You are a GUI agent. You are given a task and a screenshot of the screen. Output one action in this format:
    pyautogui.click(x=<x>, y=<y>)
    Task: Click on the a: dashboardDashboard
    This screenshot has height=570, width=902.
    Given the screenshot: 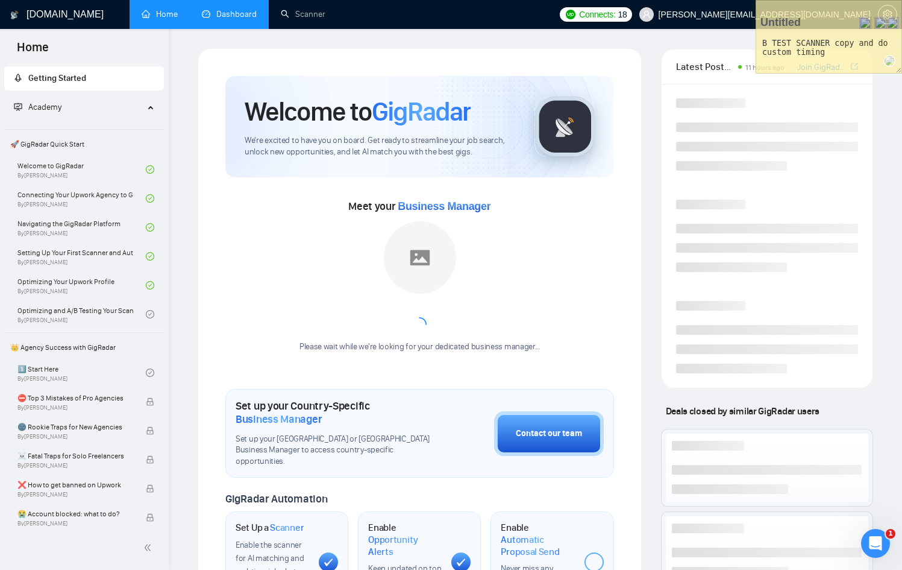 What is the action you would take?
    pyautogui.click(x=229, y=14)
    